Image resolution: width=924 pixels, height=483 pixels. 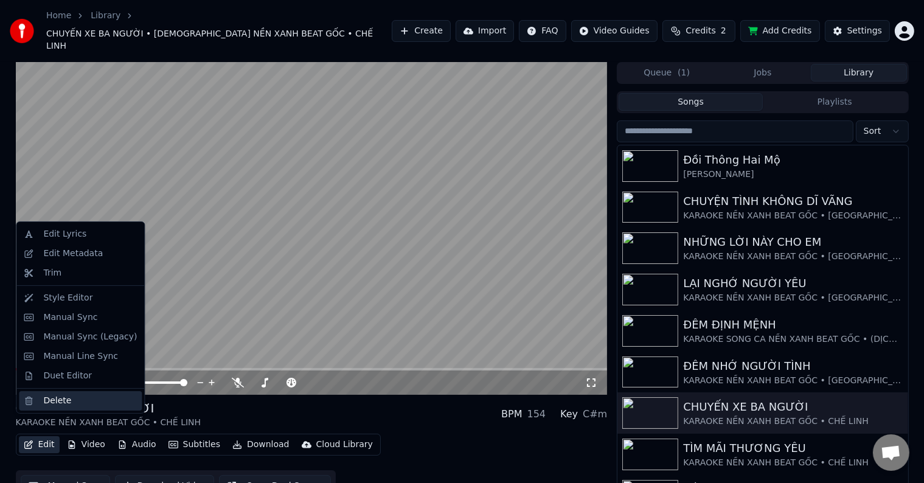 What do you see at coordinates (684, 73) in the screenshot?
I see `span: ( 1 )` at bounding box center [684, 73].